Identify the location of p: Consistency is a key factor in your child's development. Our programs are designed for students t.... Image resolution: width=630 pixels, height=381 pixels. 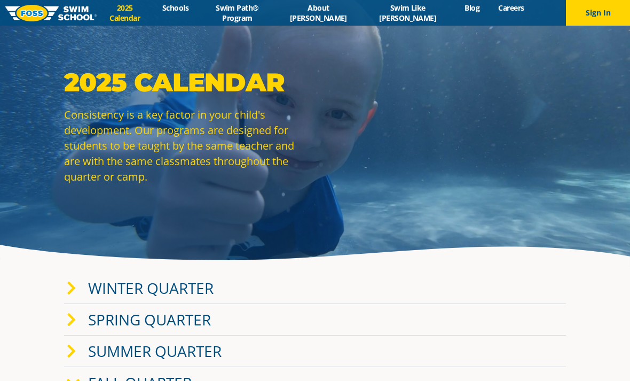
(187, 145).